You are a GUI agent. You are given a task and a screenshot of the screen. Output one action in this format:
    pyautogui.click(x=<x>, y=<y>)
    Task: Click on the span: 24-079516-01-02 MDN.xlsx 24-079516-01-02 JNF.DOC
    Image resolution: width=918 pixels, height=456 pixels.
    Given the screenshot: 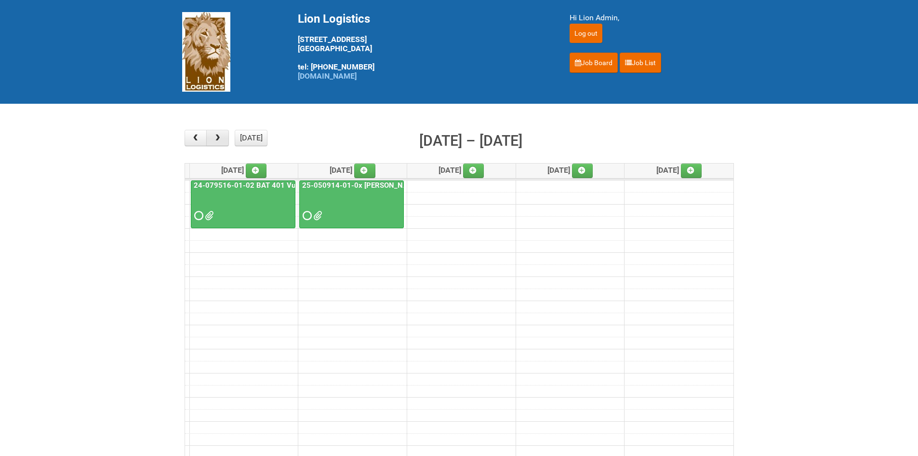 What is the action you would take?
    pyautogui.click(x=208, y=215)
    